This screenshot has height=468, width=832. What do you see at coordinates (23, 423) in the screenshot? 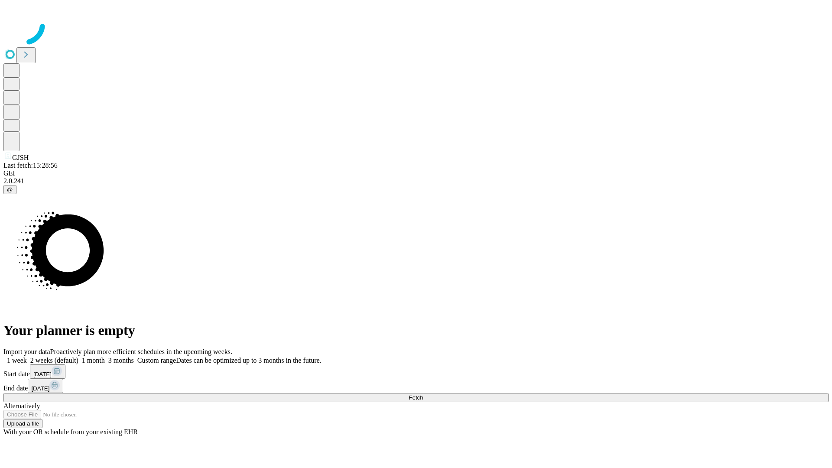
I see `button: Upload a file` at bounding box center [23, 423].